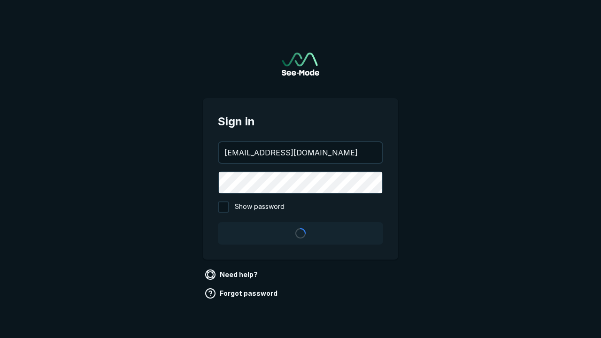 The width and height of the screenshot is (601, 338). Describe the element at coordinates (232, 275) in the screenshot. I see `a: Need help?` at that location.